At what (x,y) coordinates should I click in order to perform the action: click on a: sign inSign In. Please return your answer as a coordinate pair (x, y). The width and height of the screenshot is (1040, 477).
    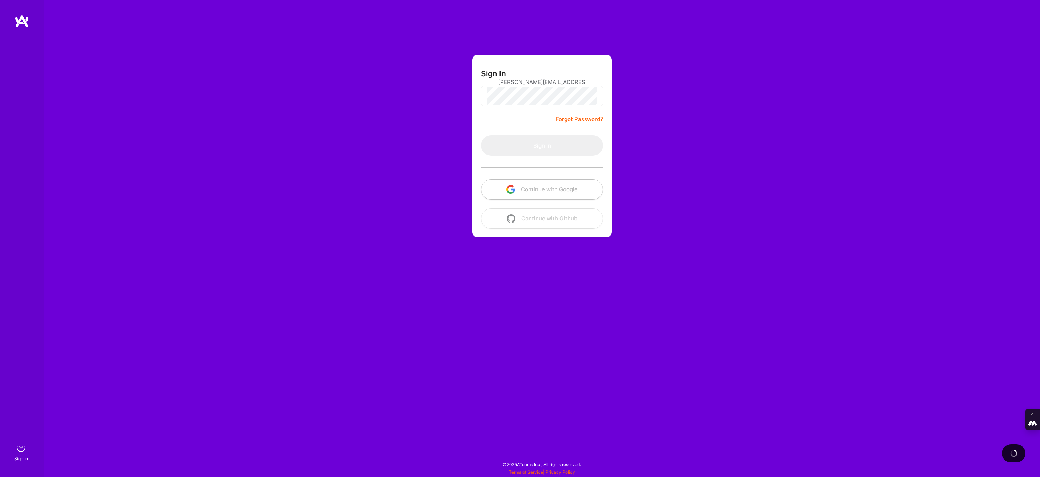
    Looking at the image, I should click on (22, 451).